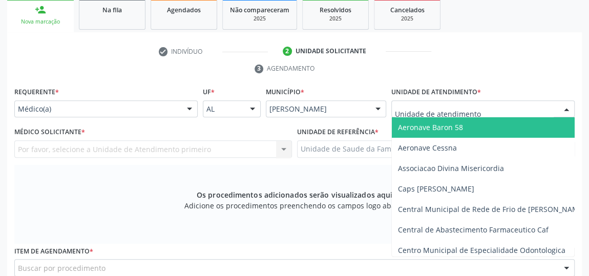  Describe the element at coordinates (482, 250) in the screenshot. I see `span: Centro Municipal de Especialidade Odontologica` at that location.